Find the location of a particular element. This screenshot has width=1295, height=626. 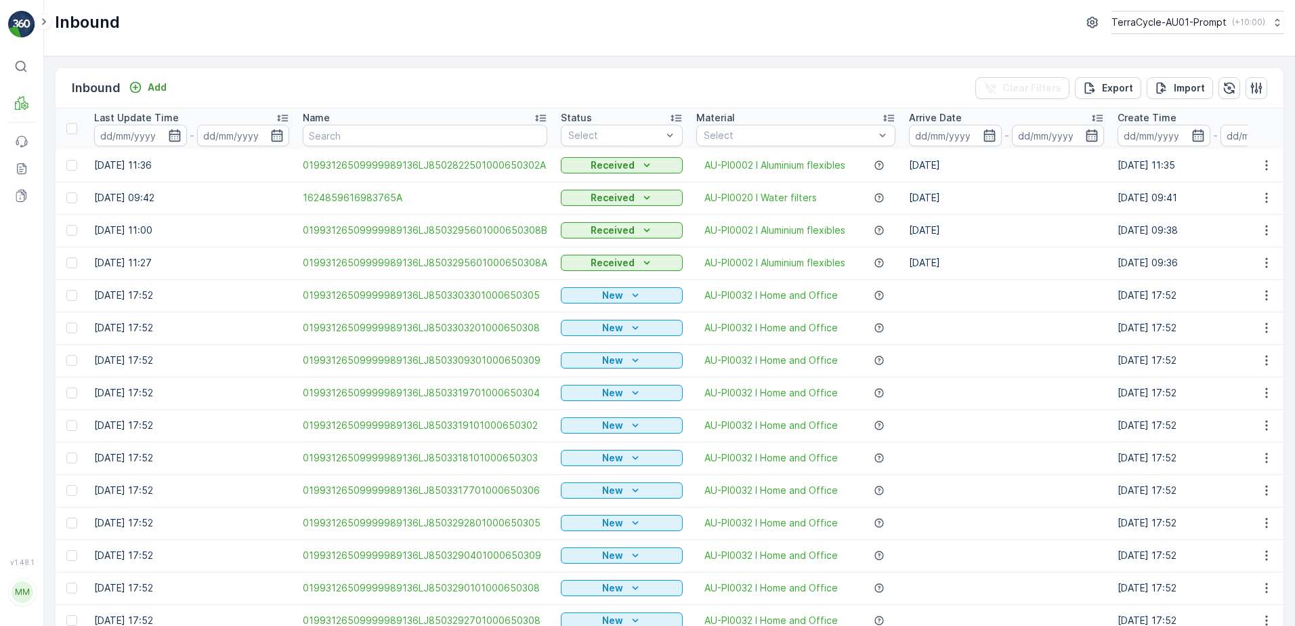

a: AU-PI0020 I Water filters is located at coordinates (761, 198).